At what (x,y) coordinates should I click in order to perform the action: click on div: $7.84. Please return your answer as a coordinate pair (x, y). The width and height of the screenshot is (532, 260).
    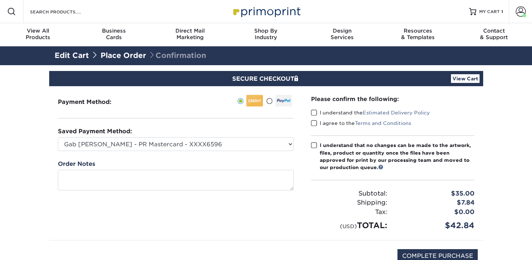
    Looking at the image, I should click on (436, 203).